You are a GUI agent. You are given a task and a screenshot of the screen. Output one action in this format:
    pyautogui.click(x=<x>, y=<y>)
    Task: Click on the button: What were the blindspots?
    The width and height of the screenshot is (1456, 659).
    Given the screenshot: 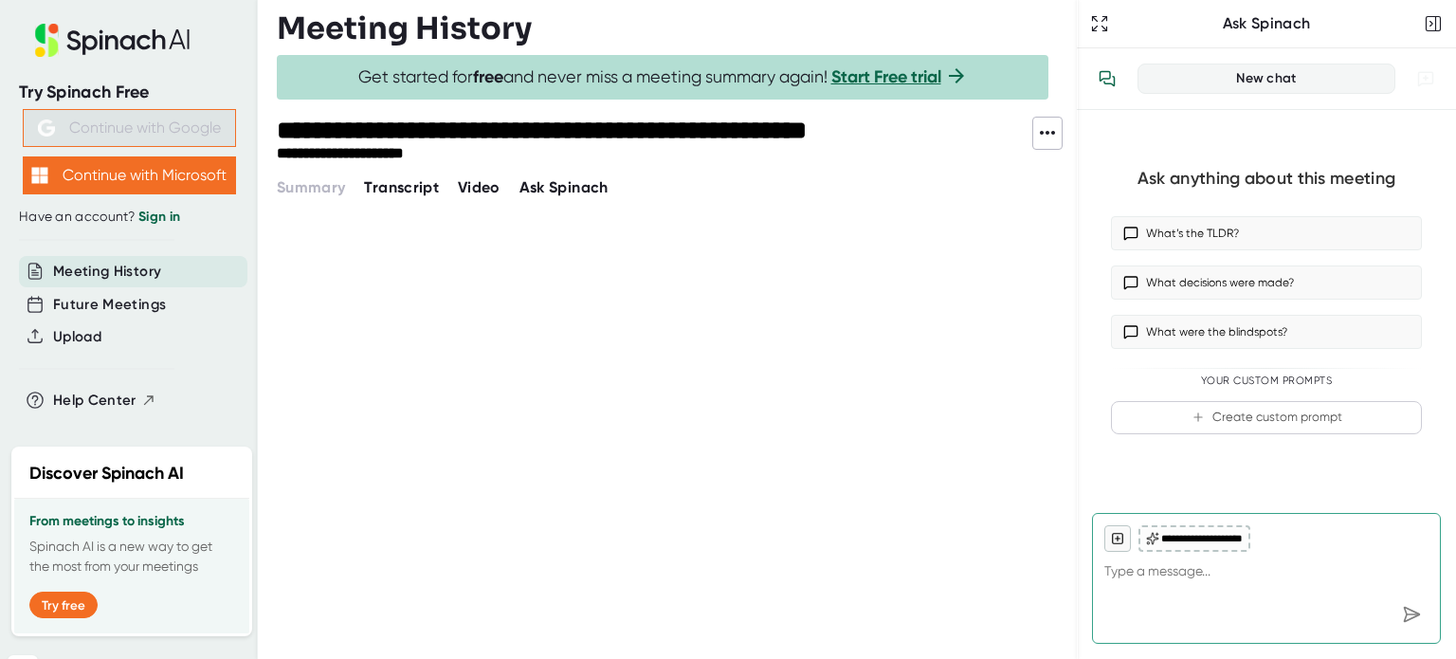 What is the action you would take?
    pyautogui.click(x=1266, y=332)
    